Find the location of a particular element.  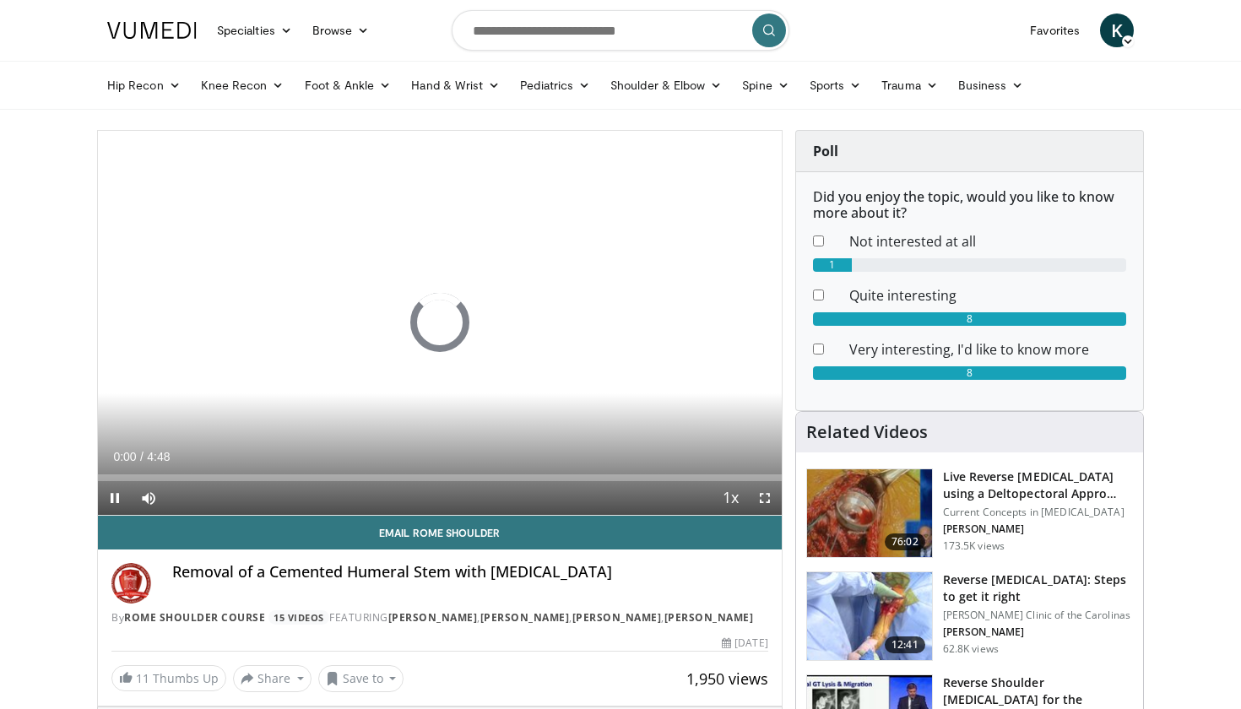

button: Share is located at coordinates (272, 679).